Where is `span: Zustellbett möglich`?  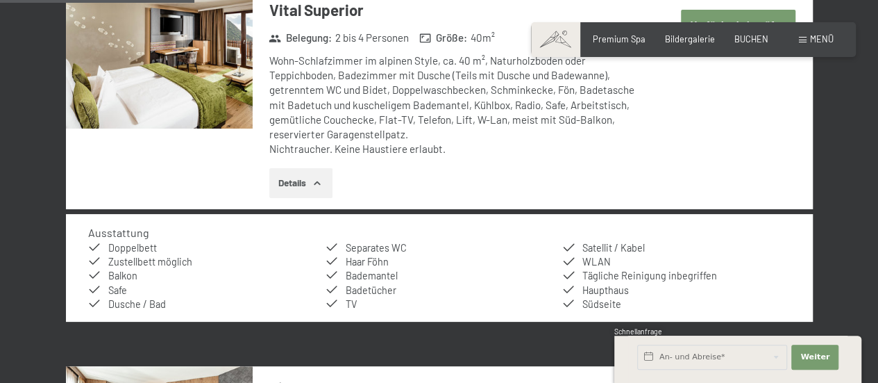 span: Zustellbett möglich is located at coordinates (150, 260).